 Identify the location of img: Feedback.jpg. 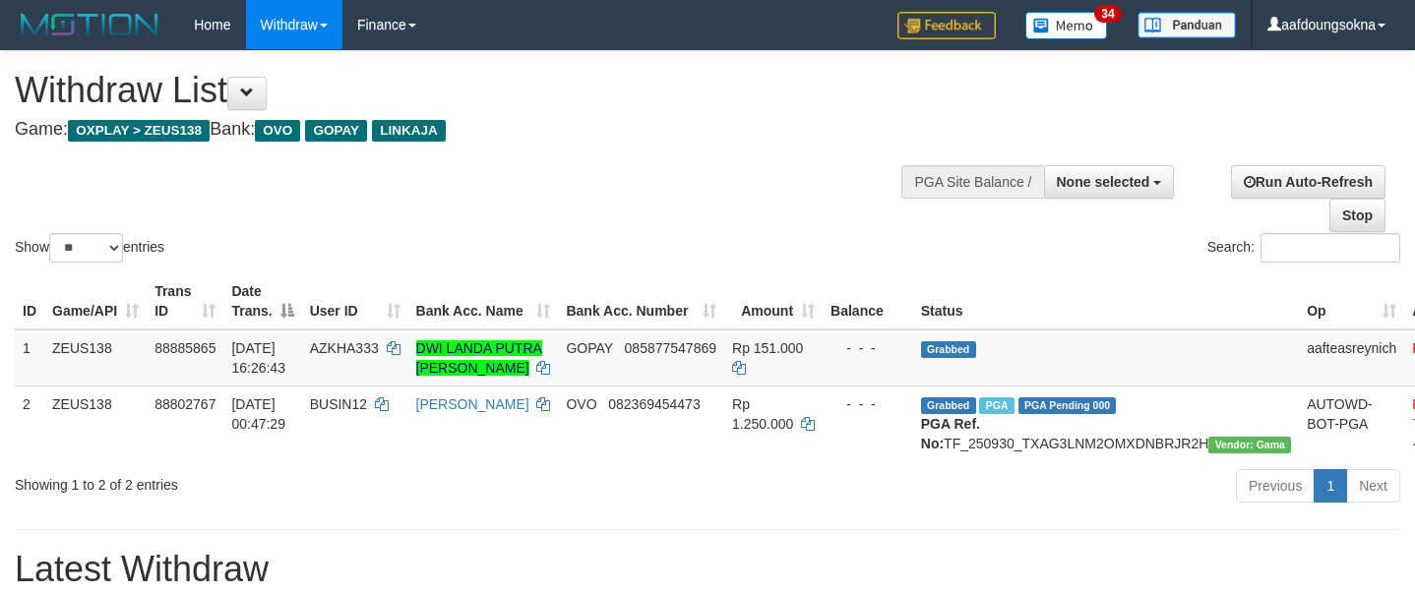
(946, 26).